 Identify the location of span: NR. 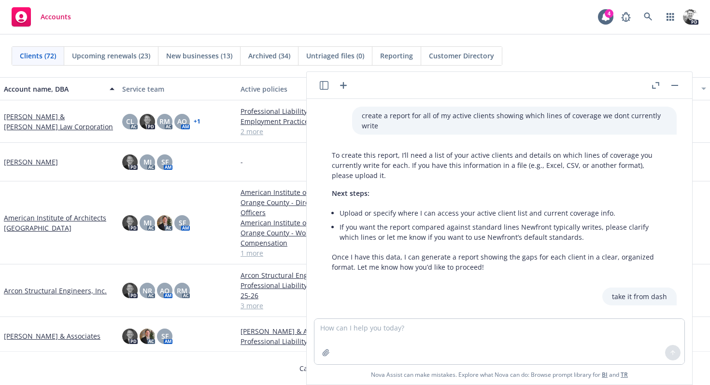
(147, 291).